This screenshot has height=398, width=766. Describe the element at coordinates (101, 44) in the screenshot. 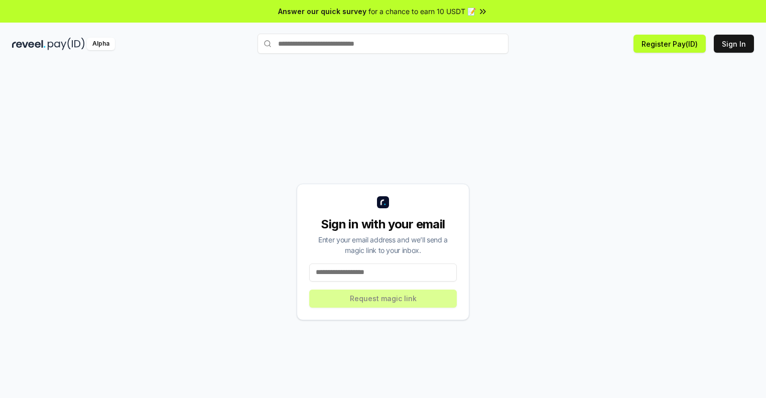

I see `div: Alpha` at that location.